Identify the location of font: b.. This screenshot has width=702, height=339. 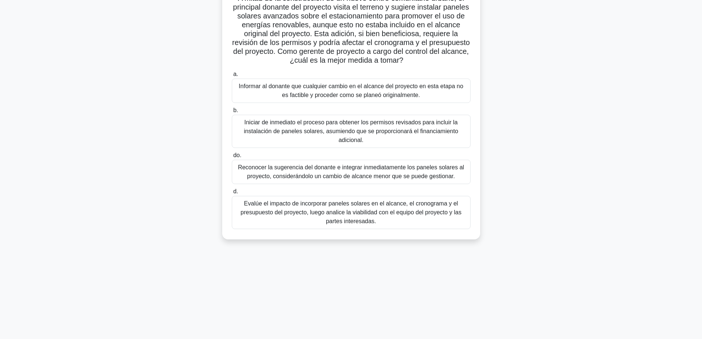
(236, 110).